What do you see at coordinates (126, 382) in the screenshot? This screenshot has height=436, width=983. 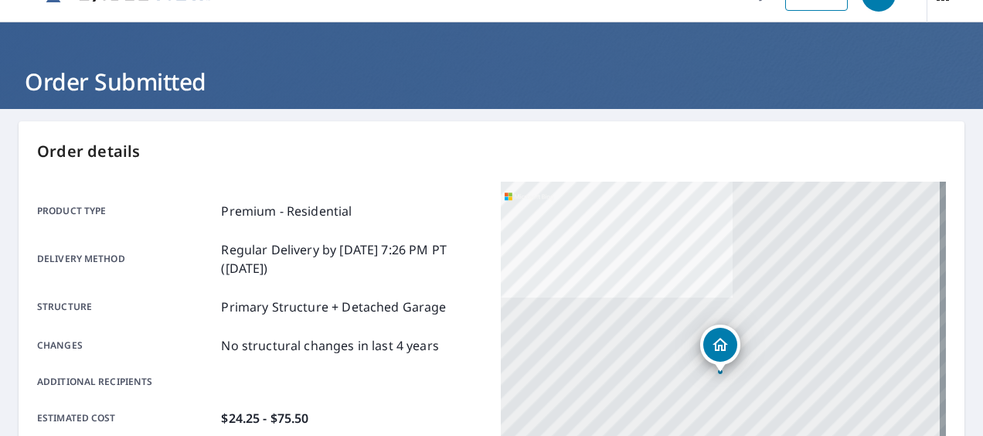 I see `p: Additional recipients` at bounding box center [126, 382].